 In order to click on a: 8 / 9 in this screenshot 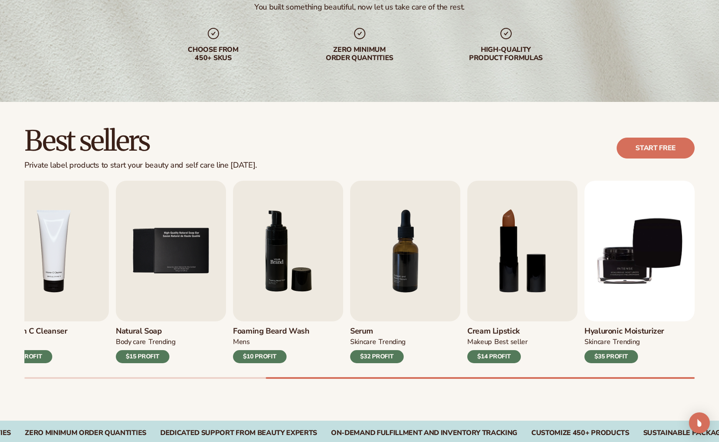, I will do `click(522, 272)`.